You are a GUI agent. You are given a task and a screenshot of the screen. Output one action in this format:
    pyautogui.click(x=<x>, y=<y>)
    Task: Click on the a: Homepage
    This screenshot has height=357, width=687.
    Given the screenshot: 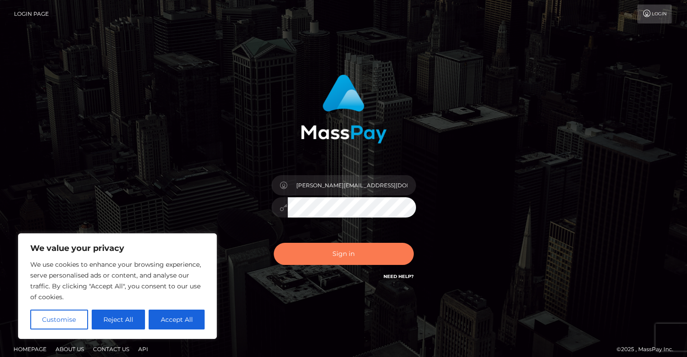 What is the action you would take?
    pyautogui.click(x=30, y=349)
    